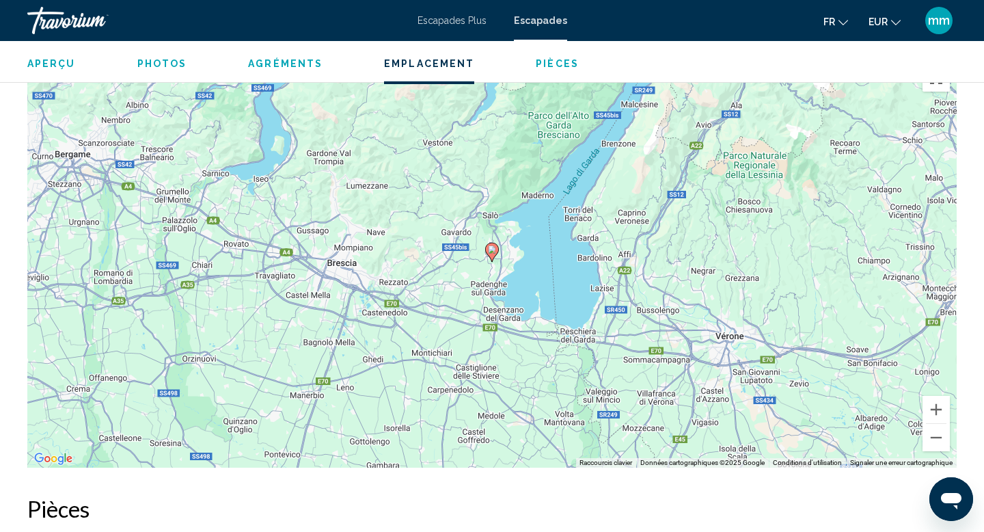  What do you see at coordinates (492, 508) in the screenshot?
I see `h2: Pièces` at bounding box center [492, 508].